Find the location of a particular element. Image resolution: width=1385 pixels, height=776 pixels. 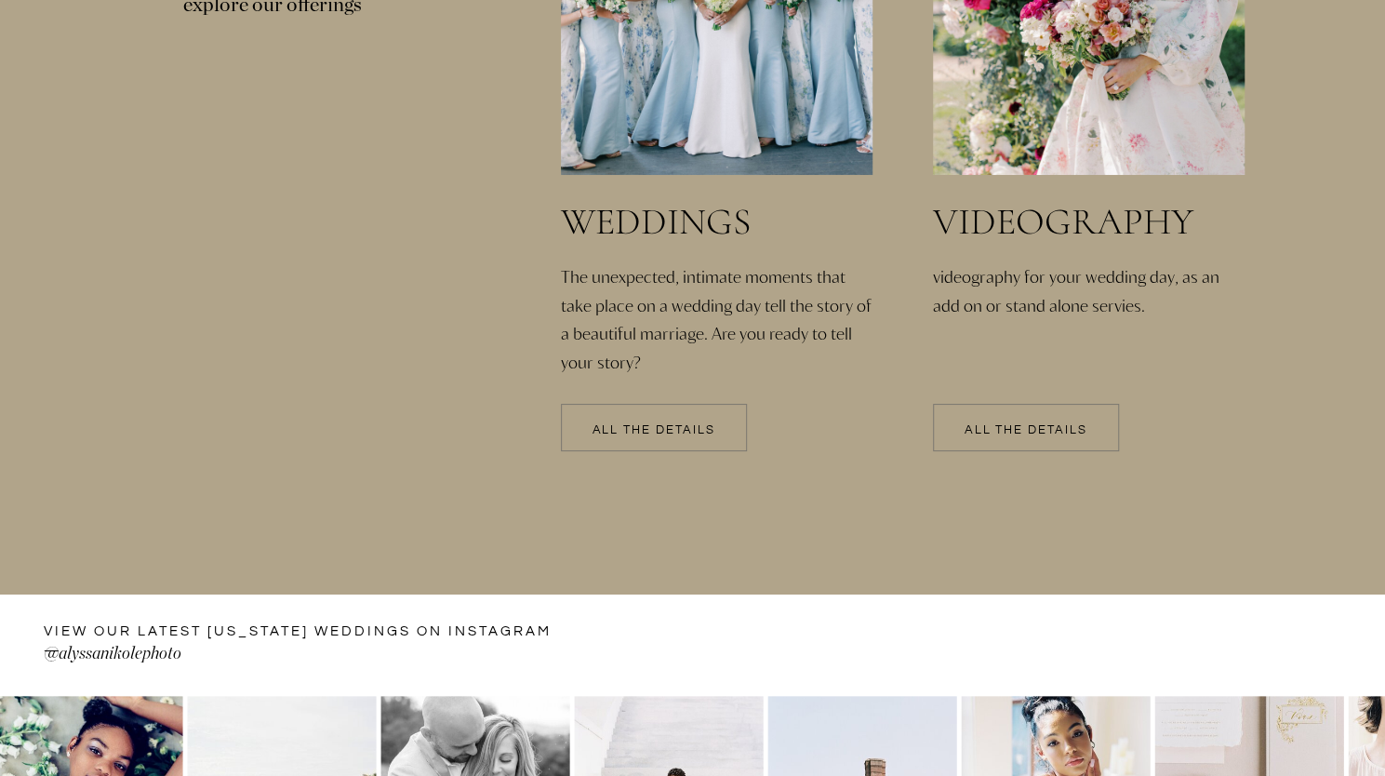

p: videography for your wedding day, as an add on or stand alone servies. is located at coordinates (1091, 327).